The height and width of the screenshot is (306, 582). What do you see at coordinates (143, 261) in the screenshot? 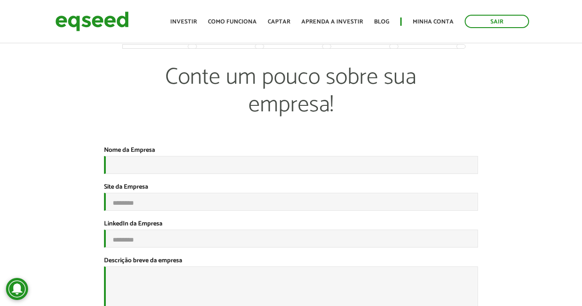
I see `label: Descrição breve da empresa` at bounding box center [143, 261].